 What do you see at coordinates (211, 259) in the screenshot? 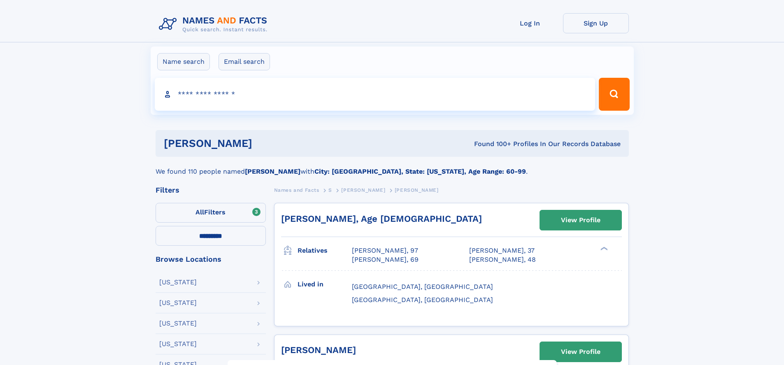
I see `div: Browse Locations` at bounding box center [211, 259].